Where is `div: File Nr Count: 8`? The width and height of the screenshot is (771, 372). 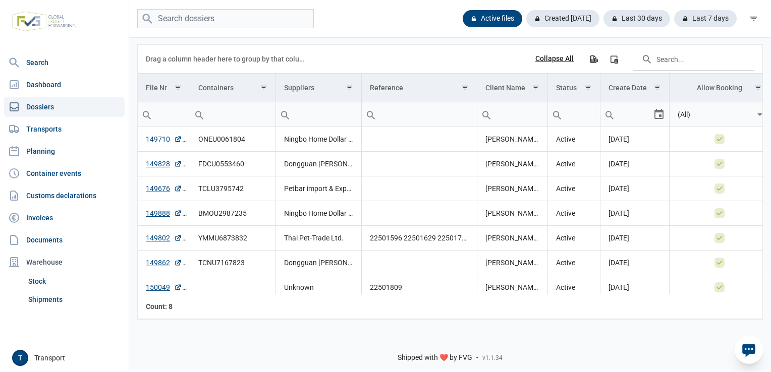
div: File Nr Count: 8 is located at coordinates (164, 307).